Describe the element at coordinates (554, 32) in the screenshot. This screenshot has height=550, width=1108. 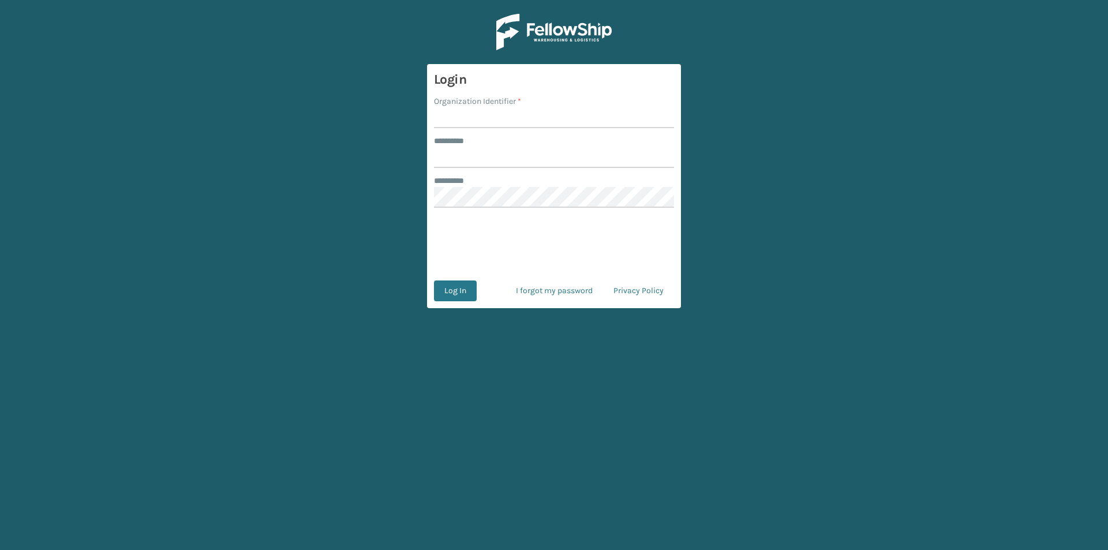
I see `img: Logo` at that location.